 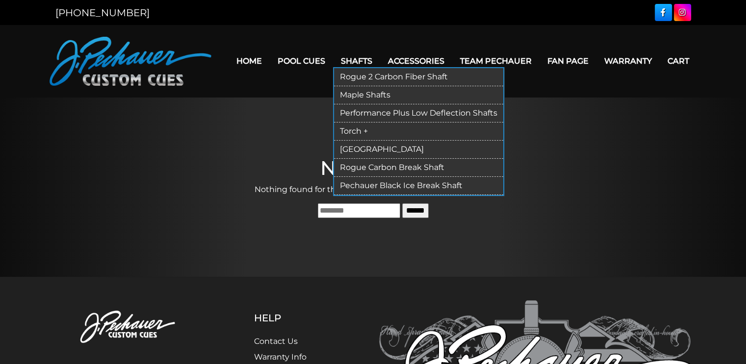 I want to click on a: Pool Cues, so click(x=301, y=61).